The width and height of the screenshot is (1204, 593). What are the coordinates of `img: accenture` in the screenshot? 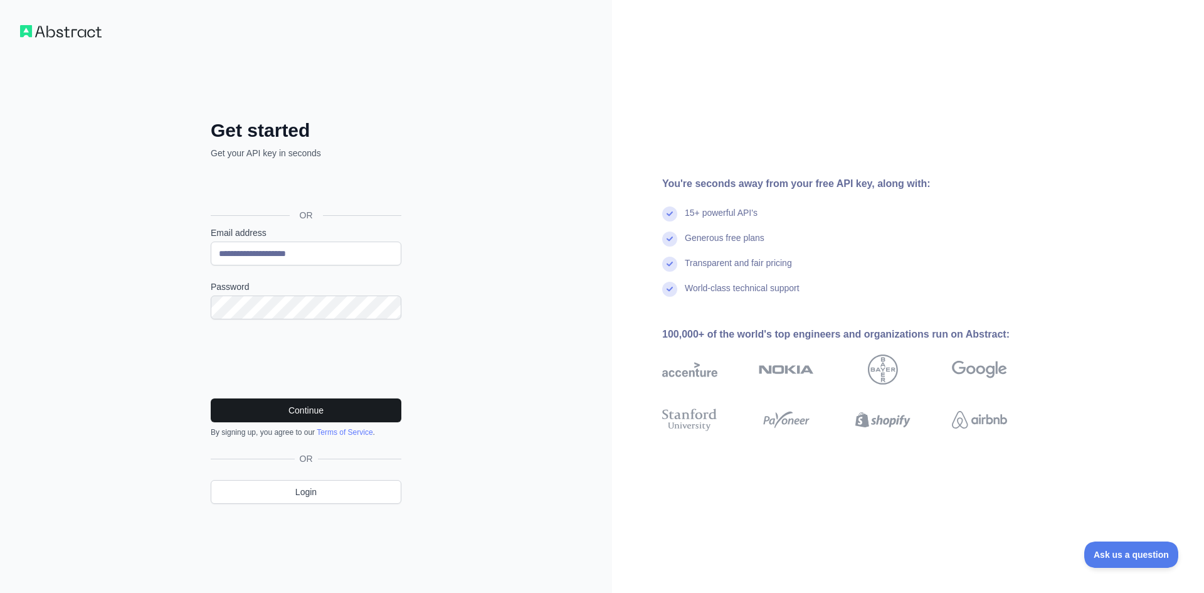 It's located at (690, 369).